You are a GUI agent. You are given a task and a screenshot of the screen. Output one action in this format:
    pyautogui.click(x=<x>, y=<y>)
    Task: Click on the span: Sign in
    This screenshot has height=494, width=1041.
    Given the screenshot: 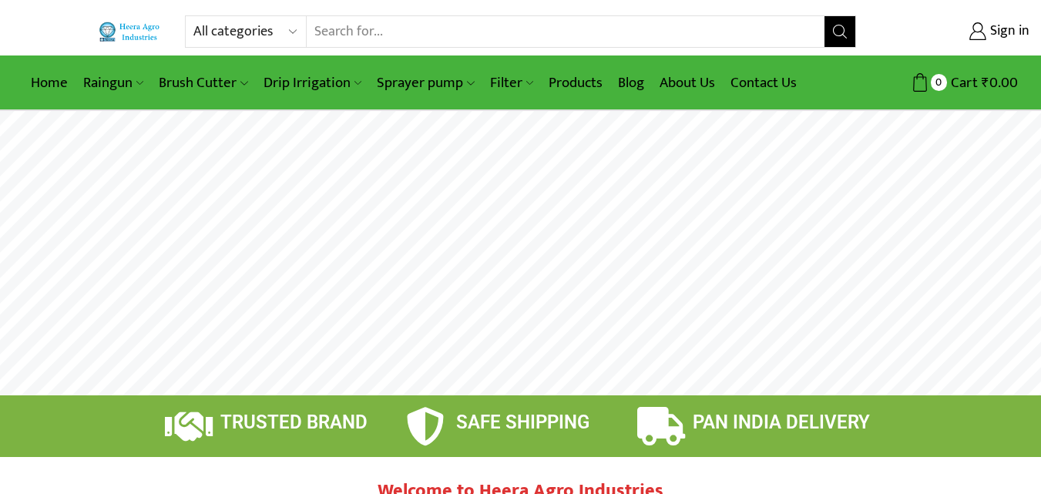 What is the action you would take?
    pyautogui.click(x=1007, y=32)
    